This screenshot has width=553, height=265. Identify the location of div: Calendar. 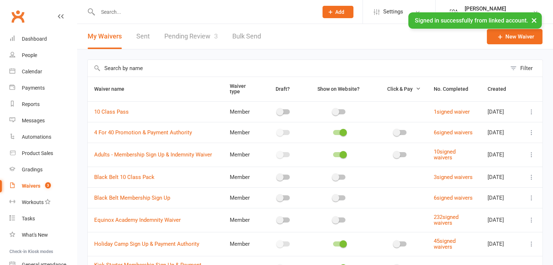
(32, 72).